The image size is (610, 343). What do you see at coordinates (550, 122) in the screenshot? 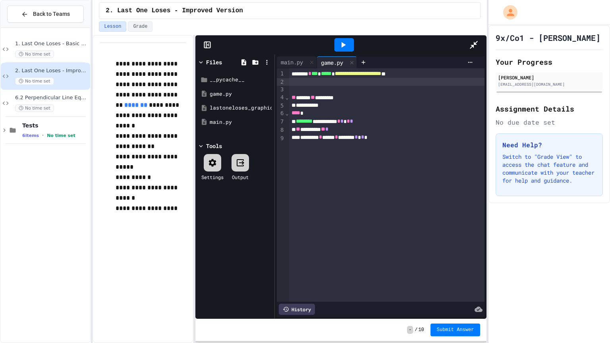
I see `div: No due date set` at bounding box center [550, 122].